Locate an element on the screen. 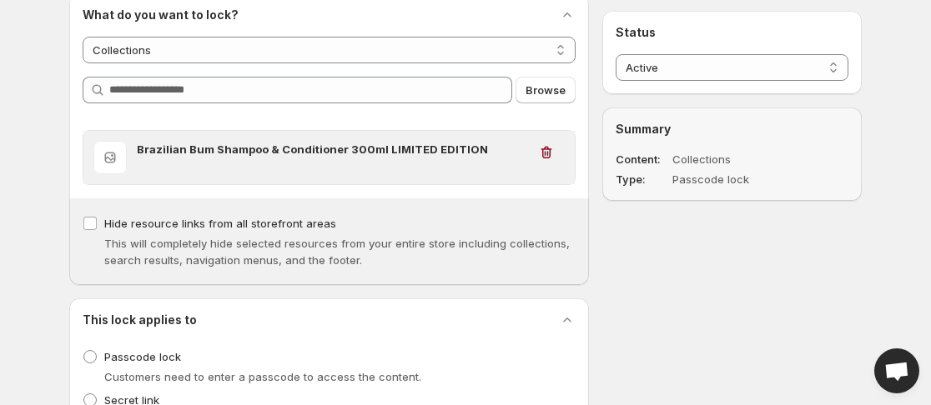 This screenshot has width=931, height=405. dt: Content : is located at coordinates (642, 159).